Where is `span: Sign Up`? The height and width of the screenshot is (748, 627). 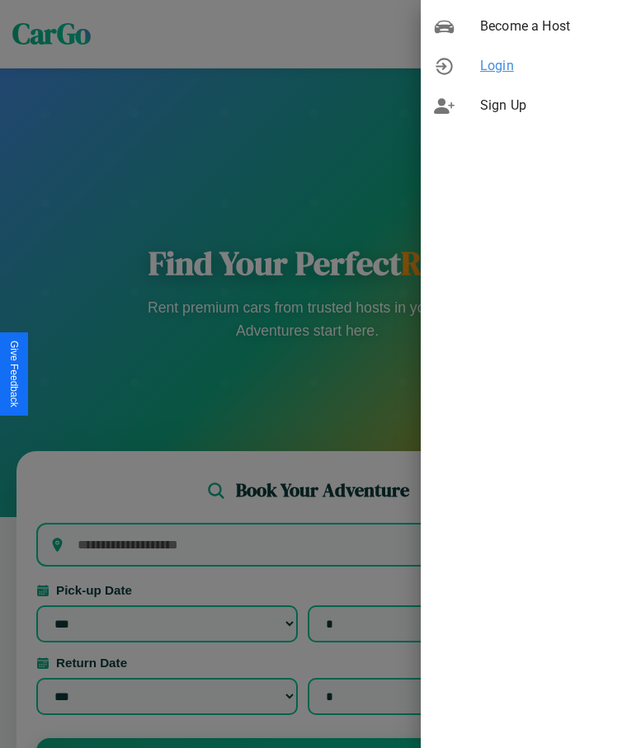
span: Sign Up is located at coordinates (547, 106).